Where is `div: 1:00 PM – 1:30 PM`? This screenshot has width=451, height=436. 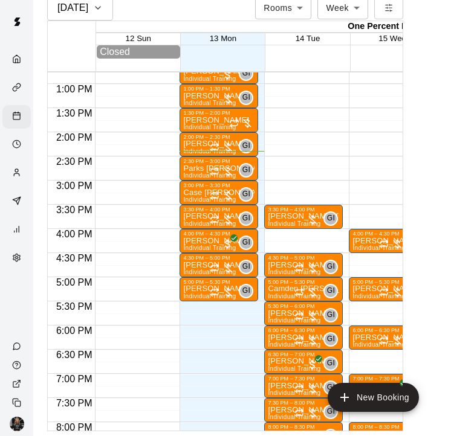
div: 1:00 PM – 1:30 PM is located at coordinates (219, 89).